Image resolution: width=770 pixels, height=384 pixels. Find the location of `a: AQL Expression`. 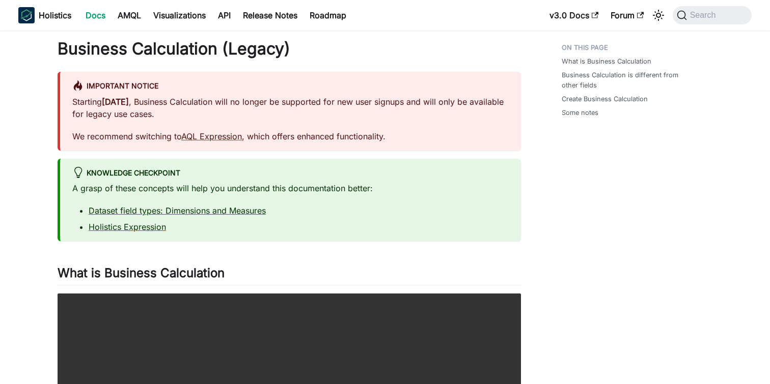

a: AQL Expression is located at coordinates (211, 136).